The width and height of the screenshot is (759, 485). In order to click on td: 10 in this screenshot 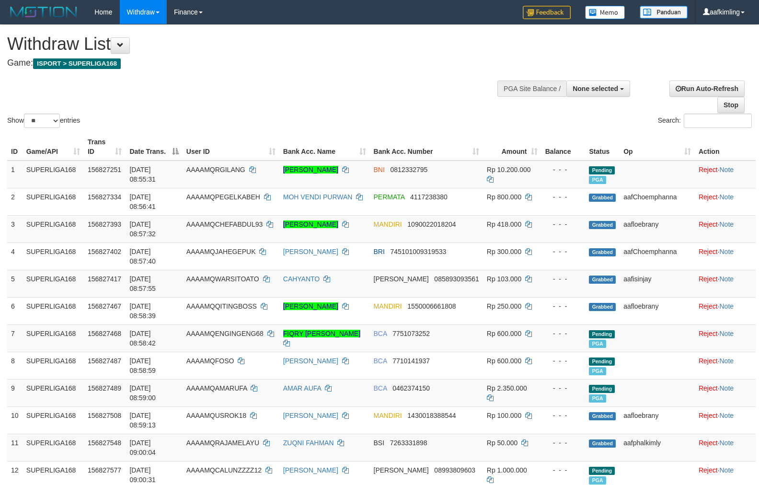, I will do `click(15, 420)`.